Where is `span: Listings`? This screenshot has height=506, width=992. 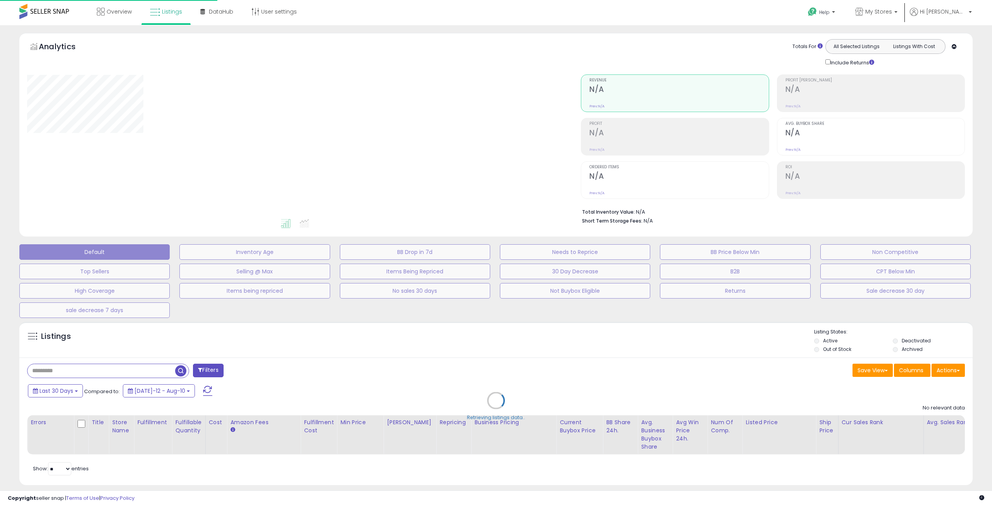
span: Listings is located at coordinates (172, 12).